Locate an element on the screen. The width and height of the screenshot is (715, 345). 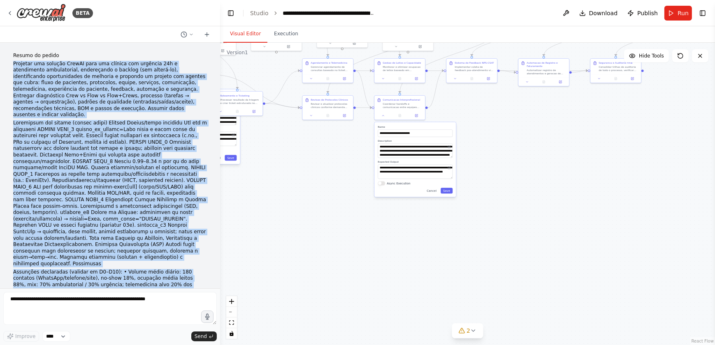
button: Start a new chat is located at coordinates (207, 35).